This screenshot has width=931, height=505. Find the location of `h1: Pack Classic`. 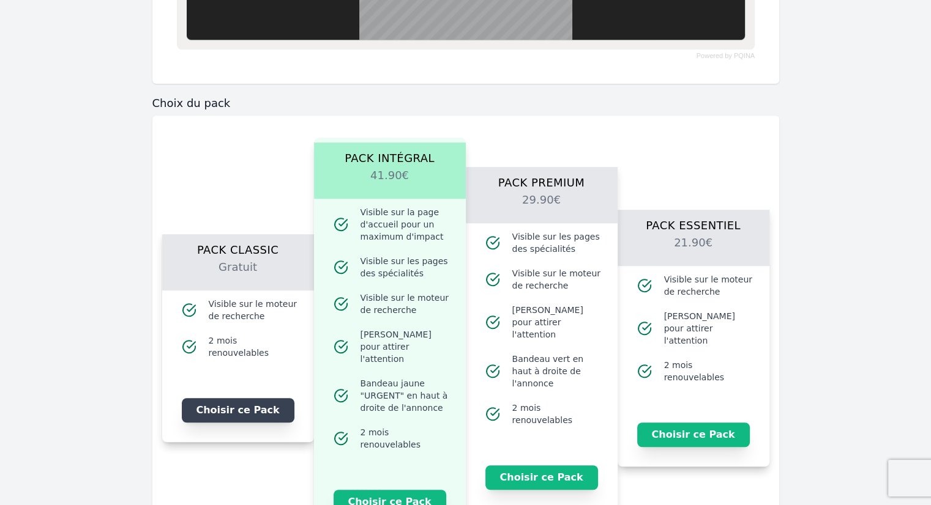

h1: Pack Classic is located at coordinates (238, 247).